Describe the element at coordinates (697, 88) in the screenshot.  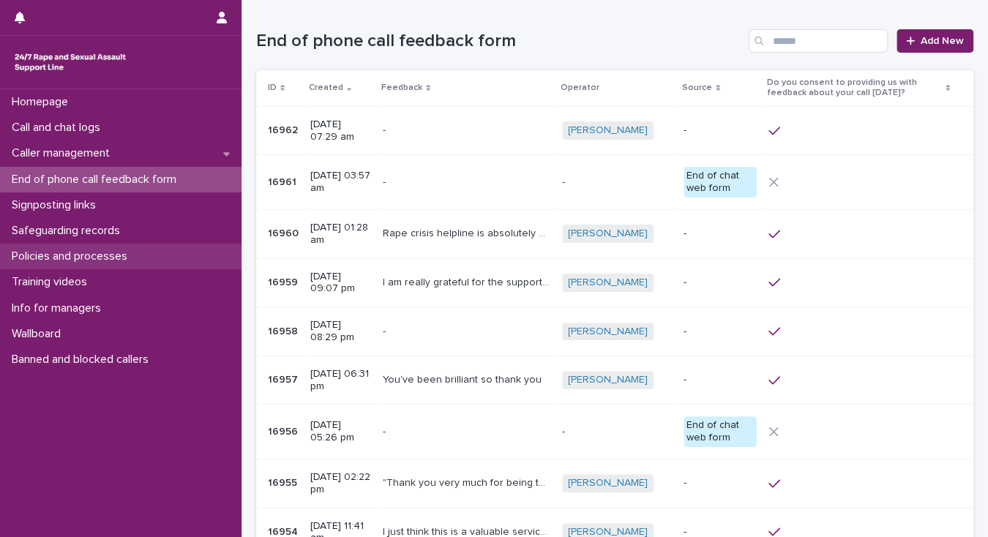
I see `p: Source` at that location.